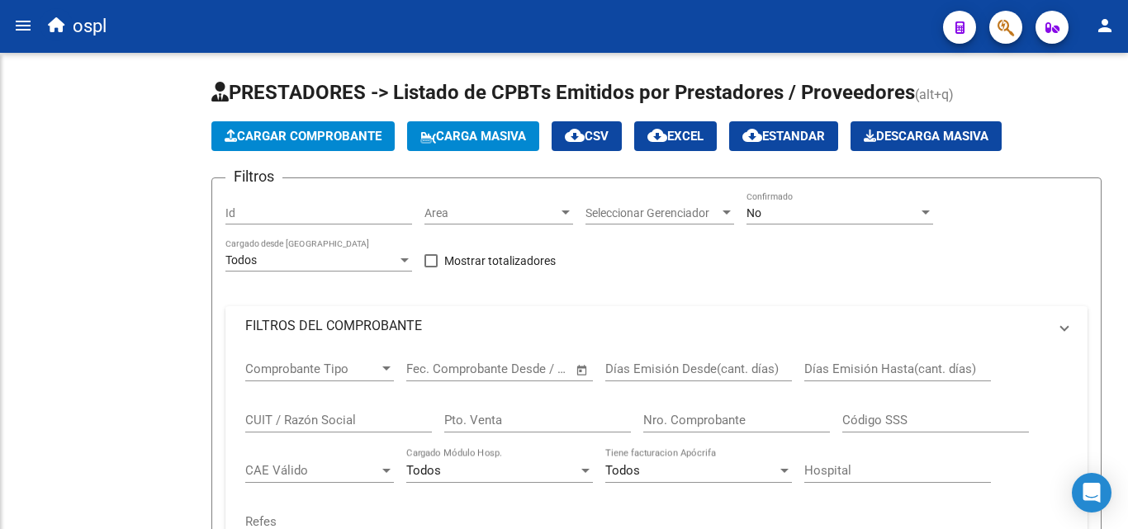 The height and width of the screenshot is (529, 1128). Describe the element at coordinates (563, 93) in the screenshot. I see `span: PRESTADORES -> Listado de CPBTs Emitidos por Prestadores / Proveedores` at that location.